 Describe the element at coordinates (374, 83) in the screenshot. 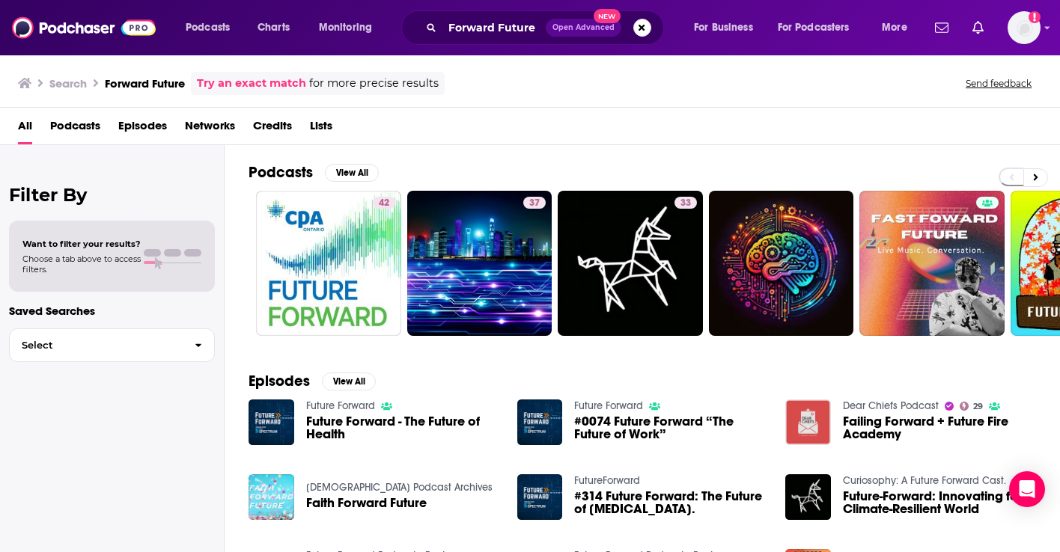

I see `span: for more precise results` at that location.